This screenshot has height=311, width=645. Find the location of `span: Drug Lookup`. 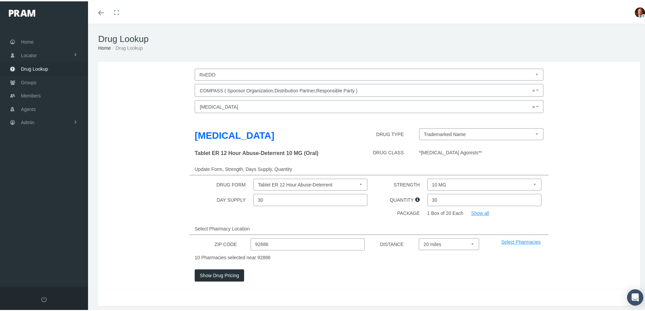

span: Drug Lookup is located at coordinates (35, 68).